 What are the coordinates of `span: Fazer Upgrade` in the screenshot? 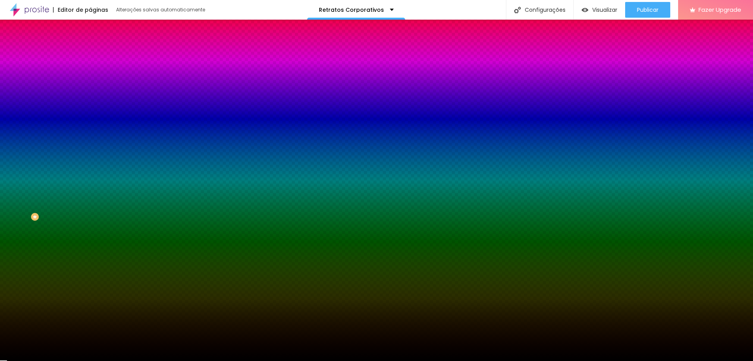 It's located at (720, 9).